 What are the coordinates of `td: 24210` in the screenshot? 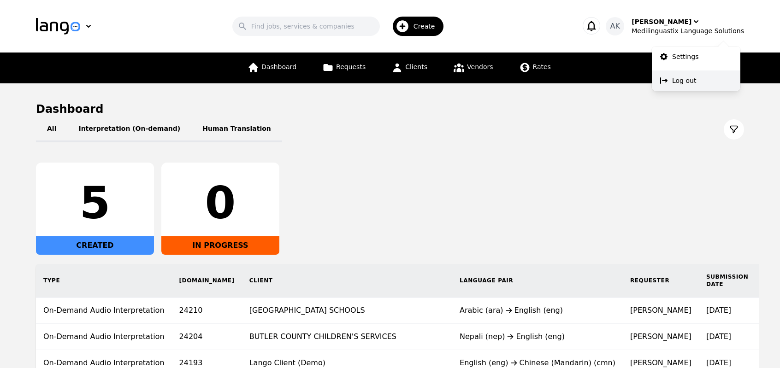 It's located at (207, 311).